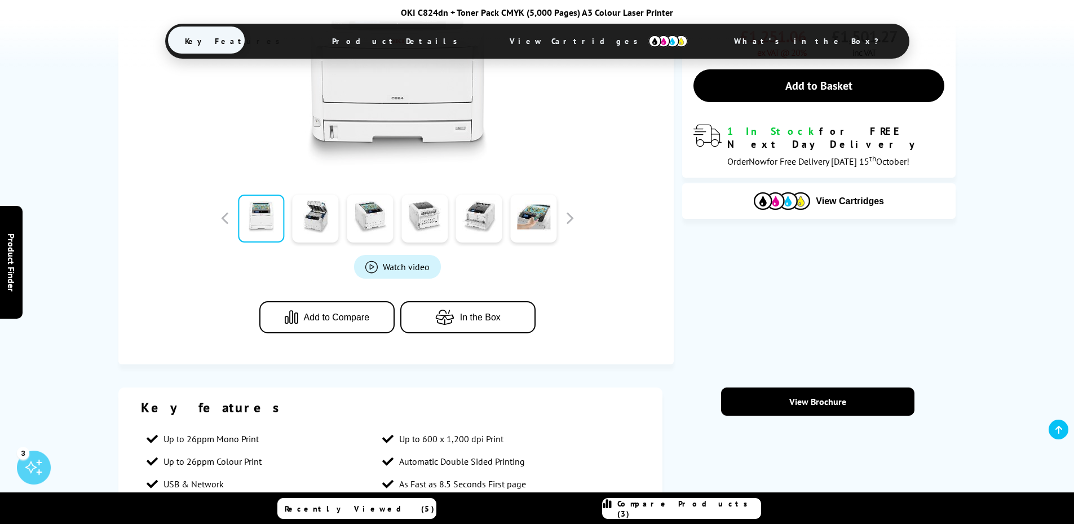  What do you see at coordinates (462, 461) in the screenshot?
I see `span: Automatic Double Sided Printing` at bounding box center [462, 461].